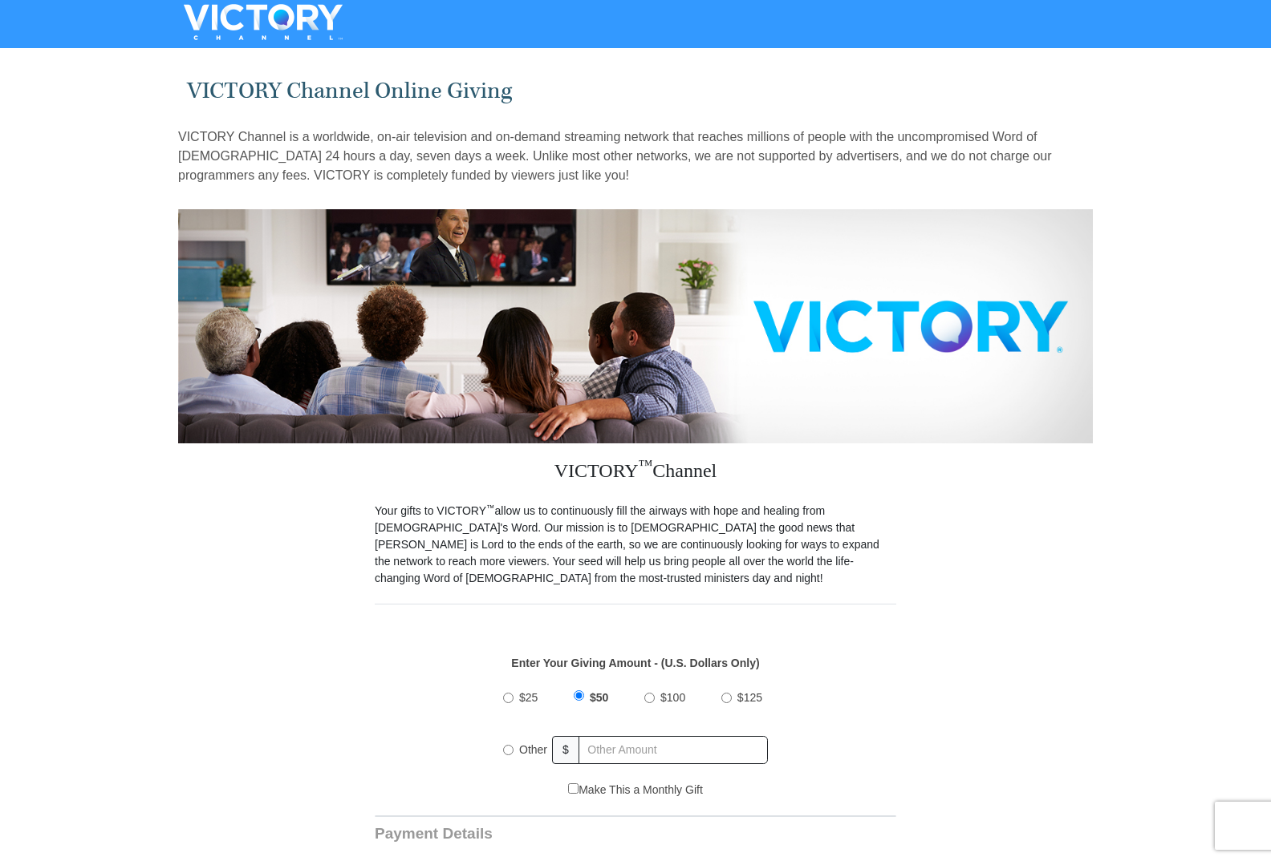  What do you see at coordinates (635, 156) in the screenshot?
I see `p: VICTORY Channel is a worldwide, on-air television and on-demand streaming network that reaches mi...` at bounding box center [635, 156].